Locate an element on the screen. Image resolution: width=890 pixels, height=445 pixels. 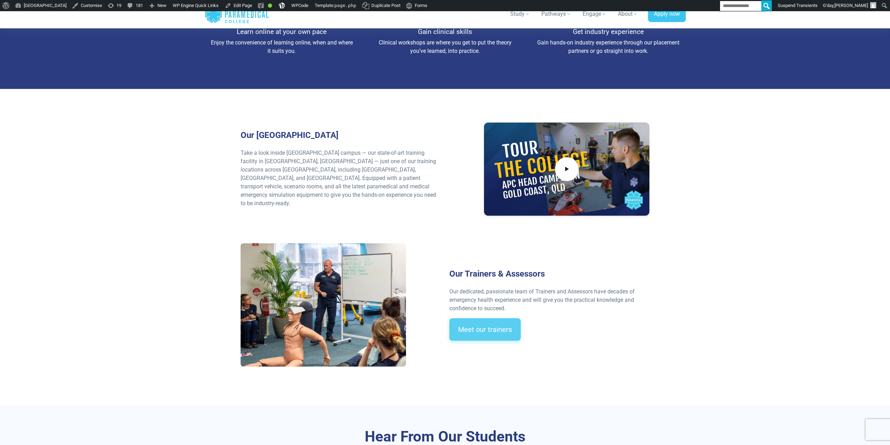
div: Good is located at coordinates (270, 6).